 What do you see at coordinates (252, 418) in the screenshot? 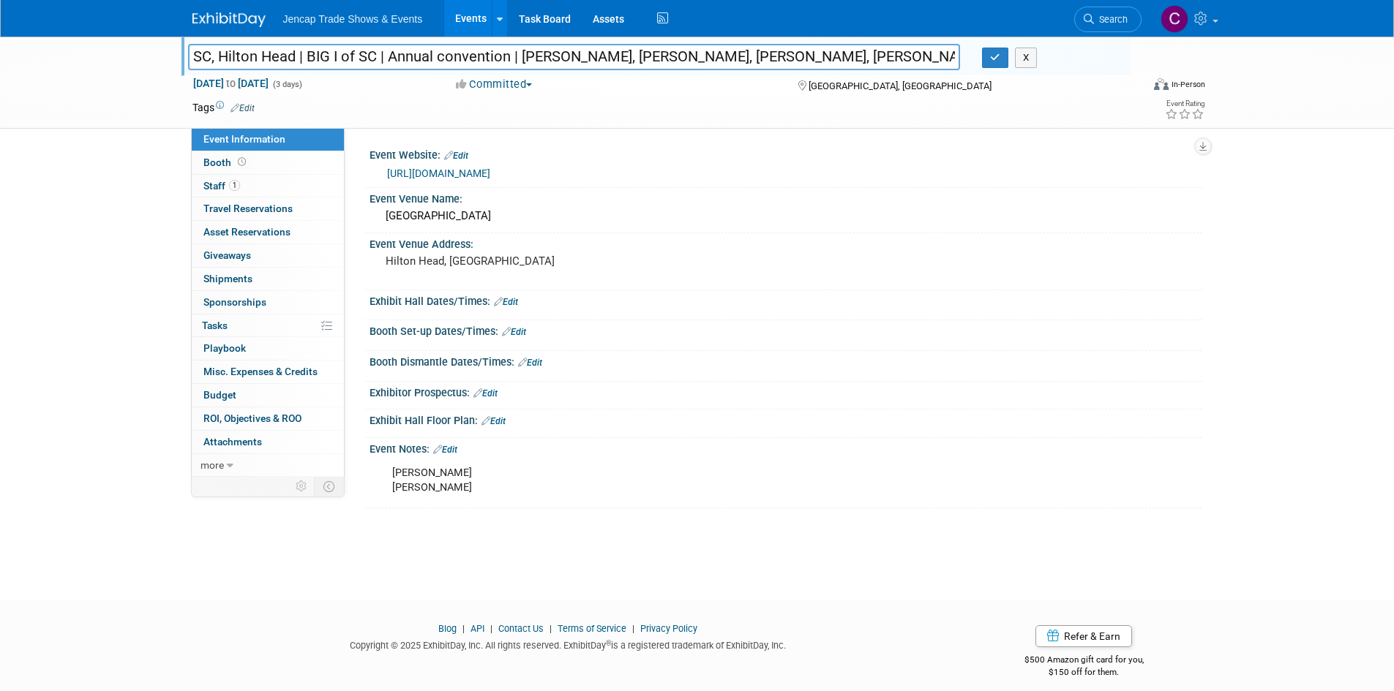
I see `span: ROI, Objectives & ROO` at bounding box center [252, 418].